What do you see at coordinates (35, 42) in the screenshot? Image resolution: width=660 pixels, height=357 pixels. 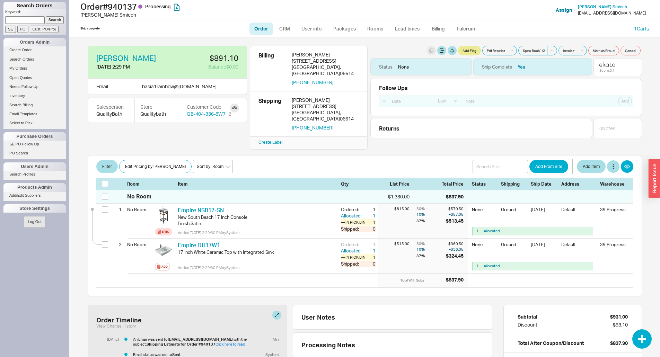 I see `div: Orders Admin` at bounding box center [35, 42].